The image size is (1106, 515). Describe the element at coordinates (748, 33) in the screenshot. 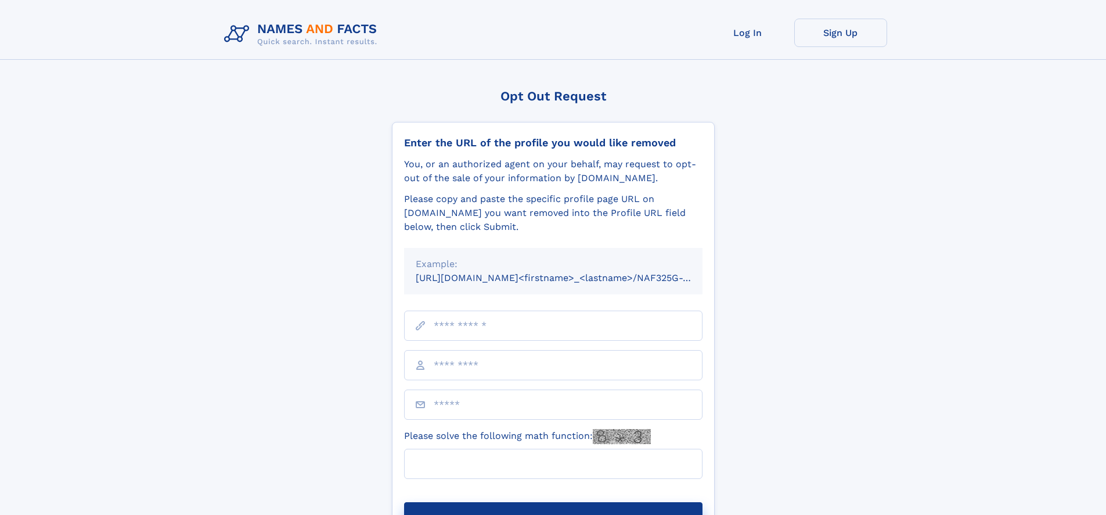

I see `a: Log In` at that location.